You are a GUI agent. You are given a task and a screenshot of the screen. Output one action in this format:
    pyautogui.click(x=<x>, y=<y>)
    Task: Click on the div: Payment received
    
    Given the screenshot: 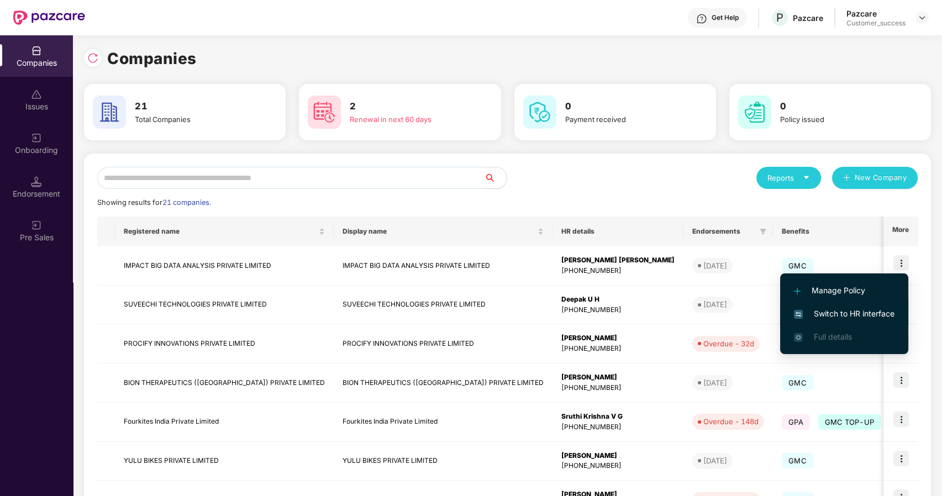 What is the action you would take?
    pyautogui.click(x=625, y=119)
    